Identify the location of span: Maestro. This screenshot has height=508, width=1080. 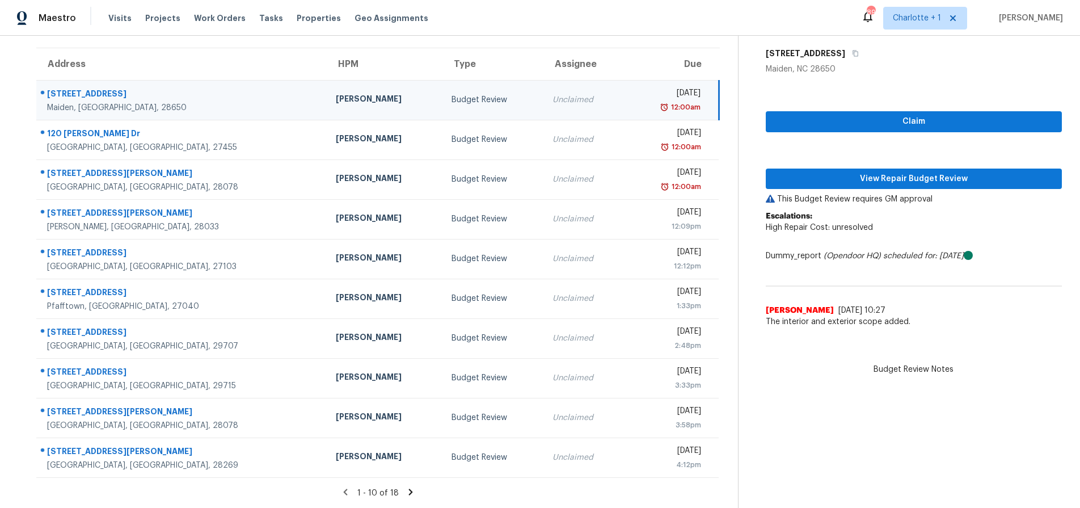
(57, 18).